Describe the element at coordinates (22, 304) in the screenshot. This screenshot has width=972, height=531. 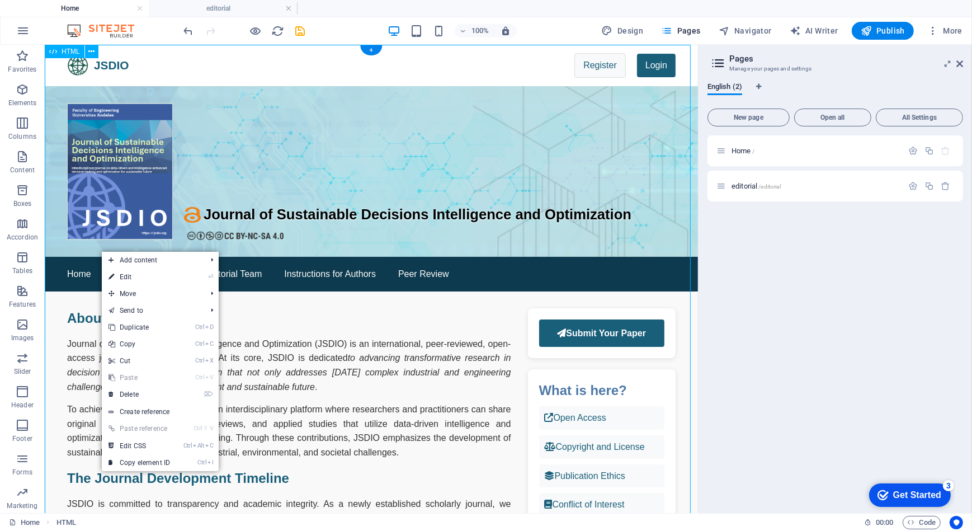
I see `p: Features` at that location.